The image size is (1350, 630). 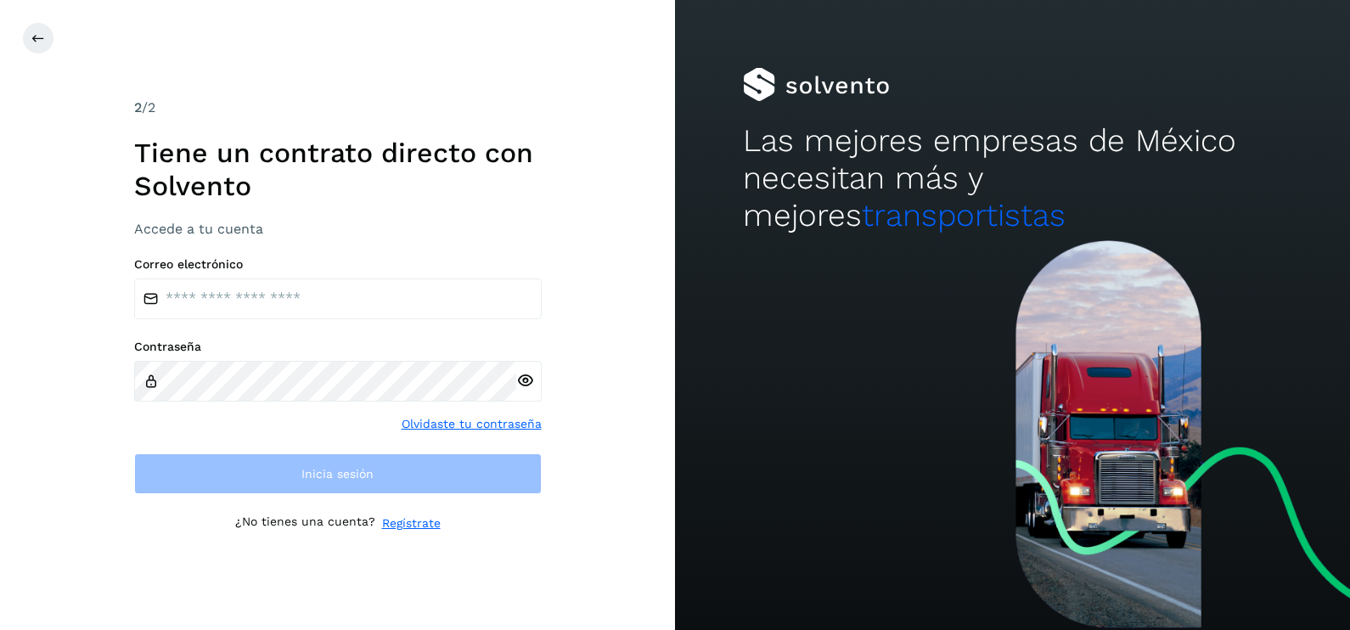 I want to click on button: Inicia sesión, so click(x=338, y=474).